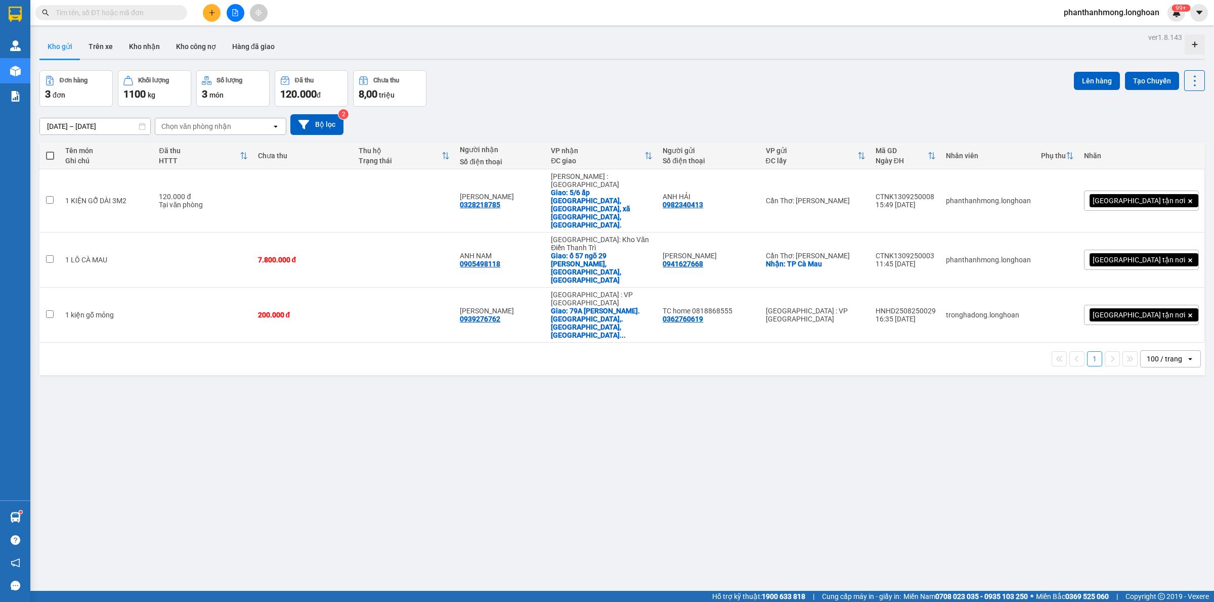 The image size is (1214, 602). I want to click on button: Trên xe, so click(101, 47).